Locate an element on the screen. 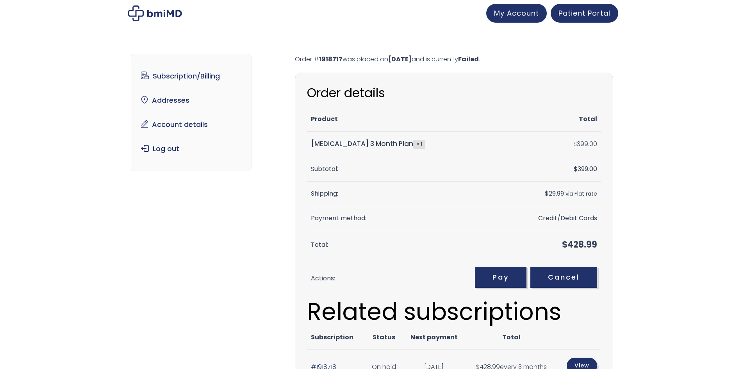 This screenshot has width=744, height=369. p: Order # was placed on and is currently . is located at coordinates (454, 59).